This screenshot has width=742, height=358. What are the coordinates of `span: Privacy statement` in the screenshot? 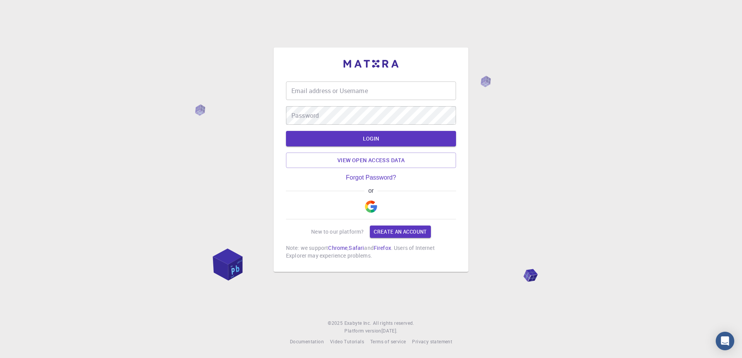 It's located at (432, 342).